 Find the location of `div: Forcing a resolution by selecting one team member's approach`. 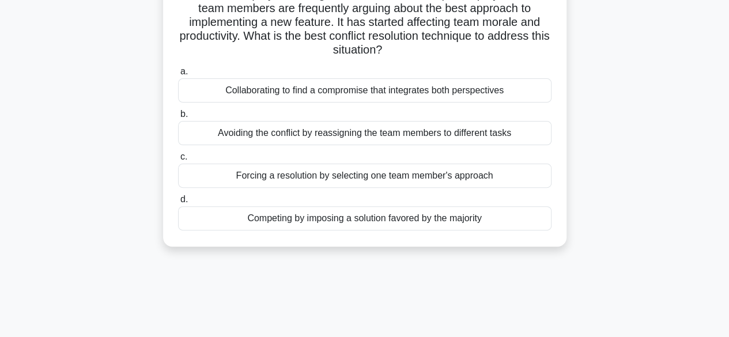

div: Forcing a resolution by selecting one team member's approach is located at coordinates (365, 176).